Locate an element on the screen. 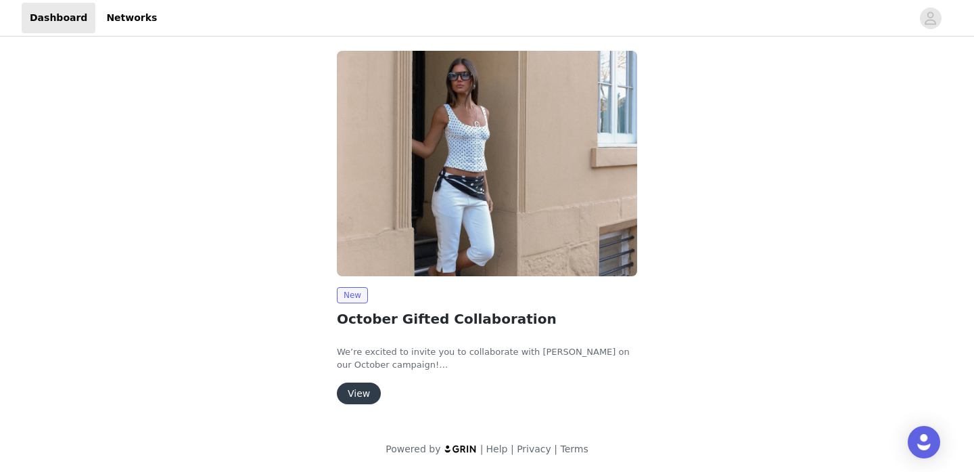 Image resolution: width=974 pixels, height=472 pixels. a: View is located at coordinates (359, 393).